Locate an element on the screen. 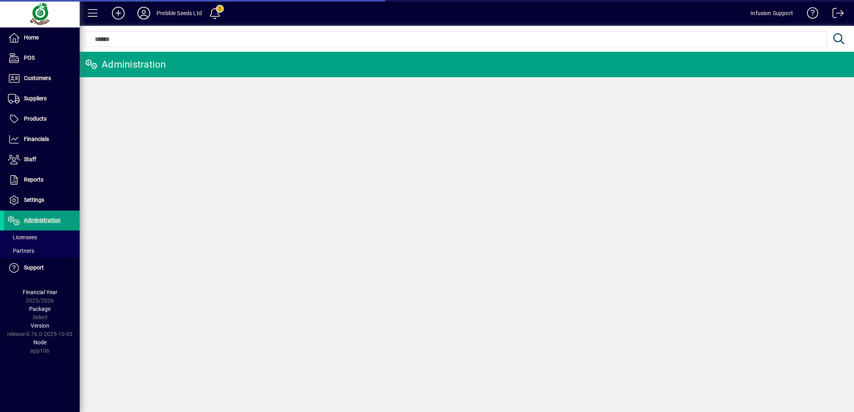 The height and width of the screenshot is (412, 854). a: Staff is located at coordinates (42, 160).